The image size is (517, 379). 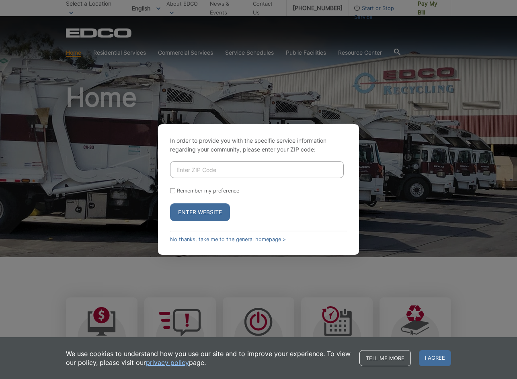 I want to click on label: Remember my preference, so click(x=208, y=190).